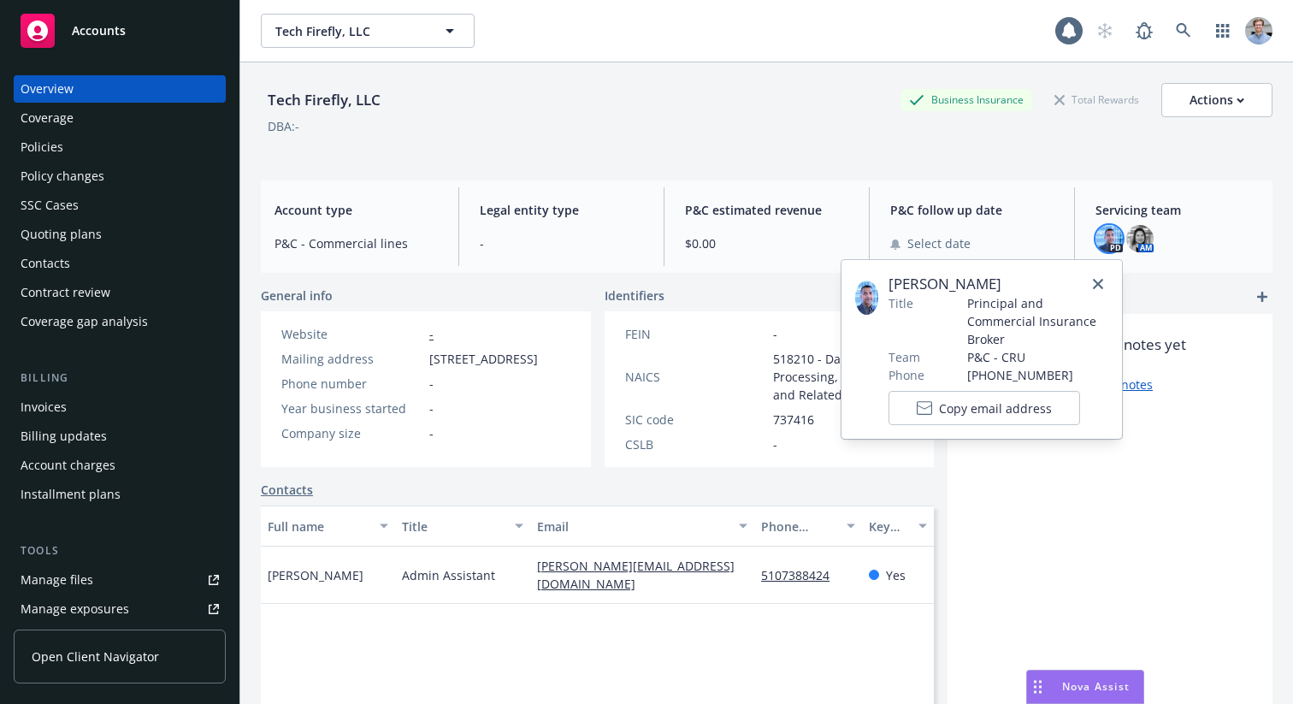  I want to click on div: Actions, so click(1217, 100).